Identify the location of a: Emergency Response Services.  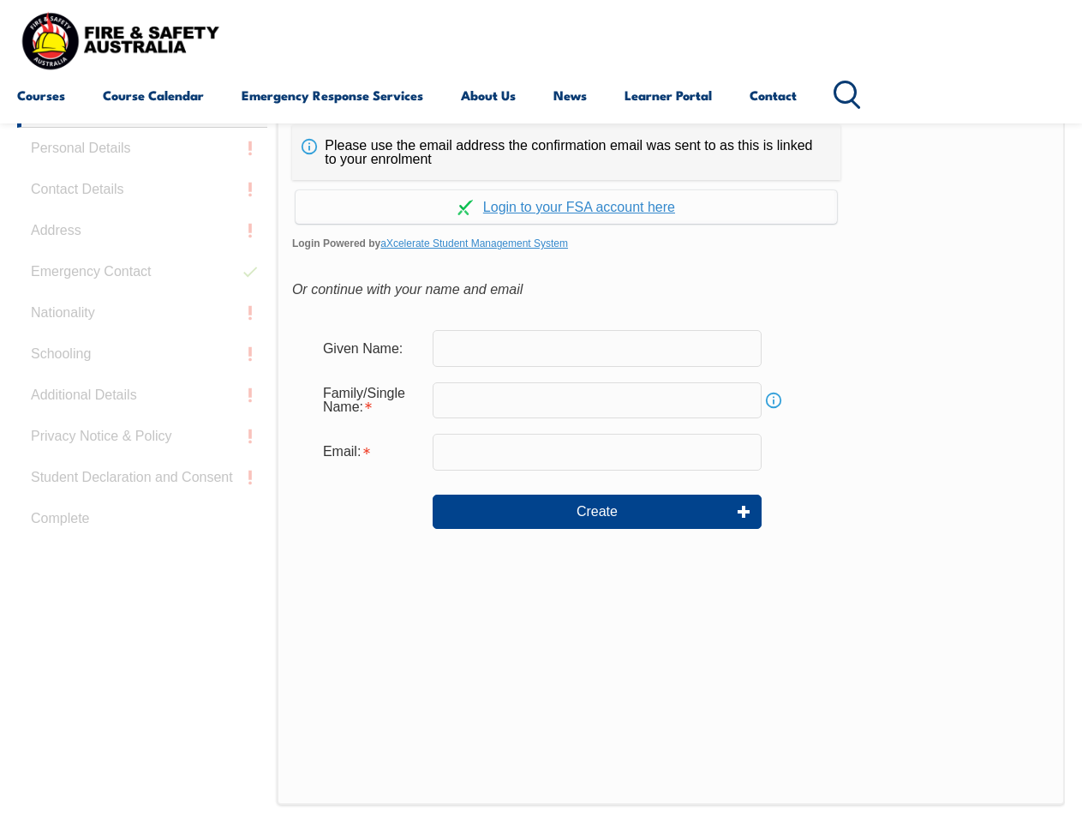
(333, 95).